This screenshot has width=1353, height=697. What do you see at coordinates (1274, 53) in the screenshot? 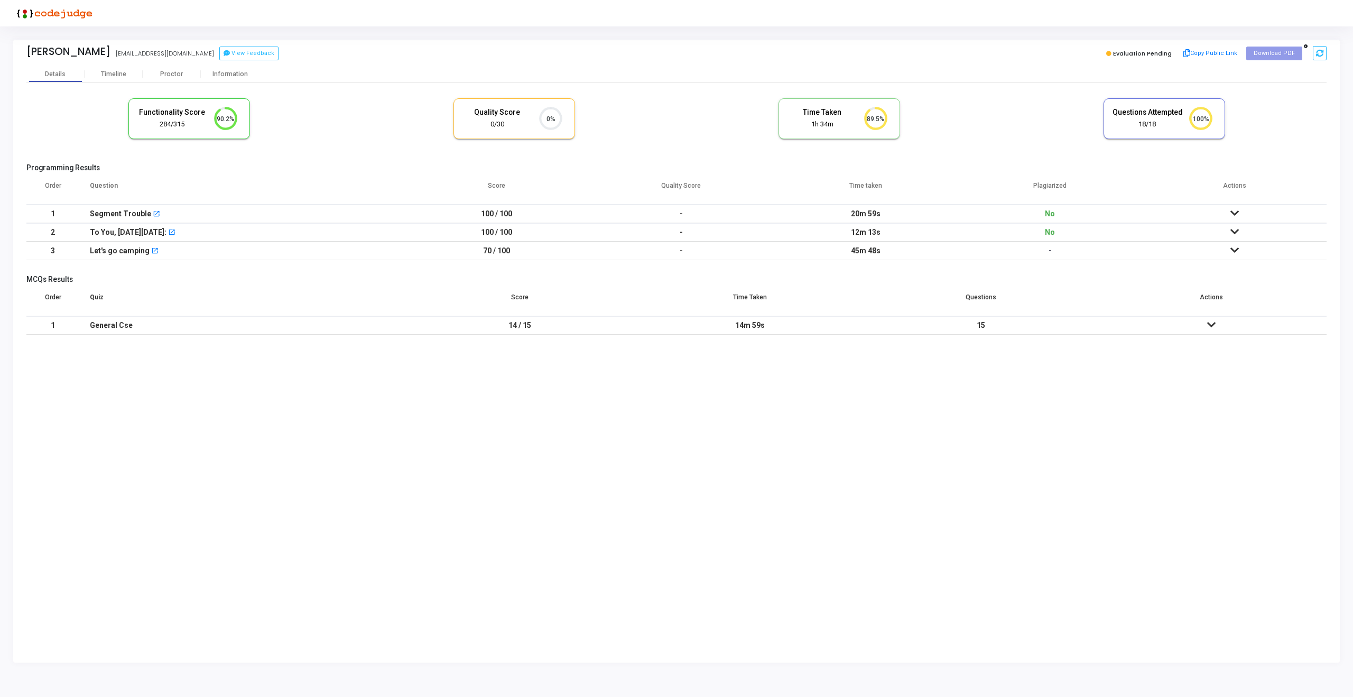
I see `button: Download PDF` at bounding box center [1274, 53].